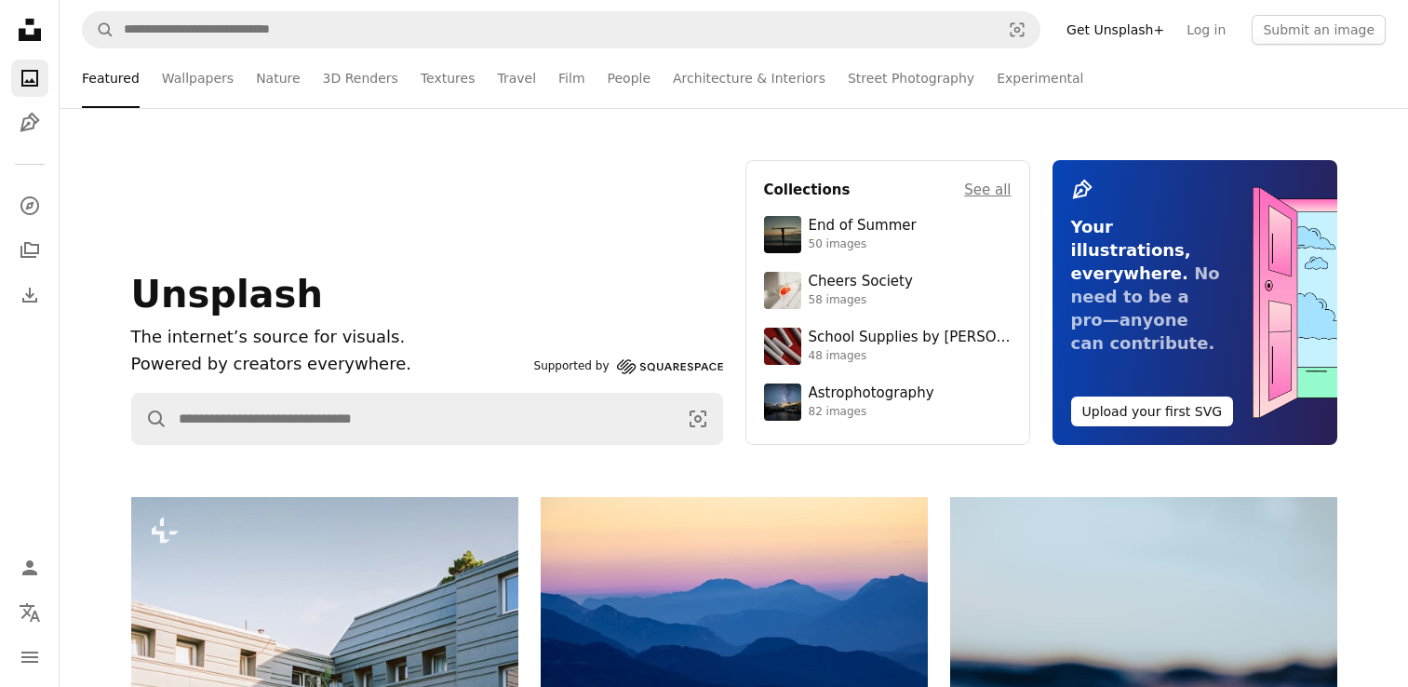 This screenshot has height=687, width=1408. What do you see at coordinates (629, 78) in the screenshot?
I see `a: People` at bounding box center [629, 78].